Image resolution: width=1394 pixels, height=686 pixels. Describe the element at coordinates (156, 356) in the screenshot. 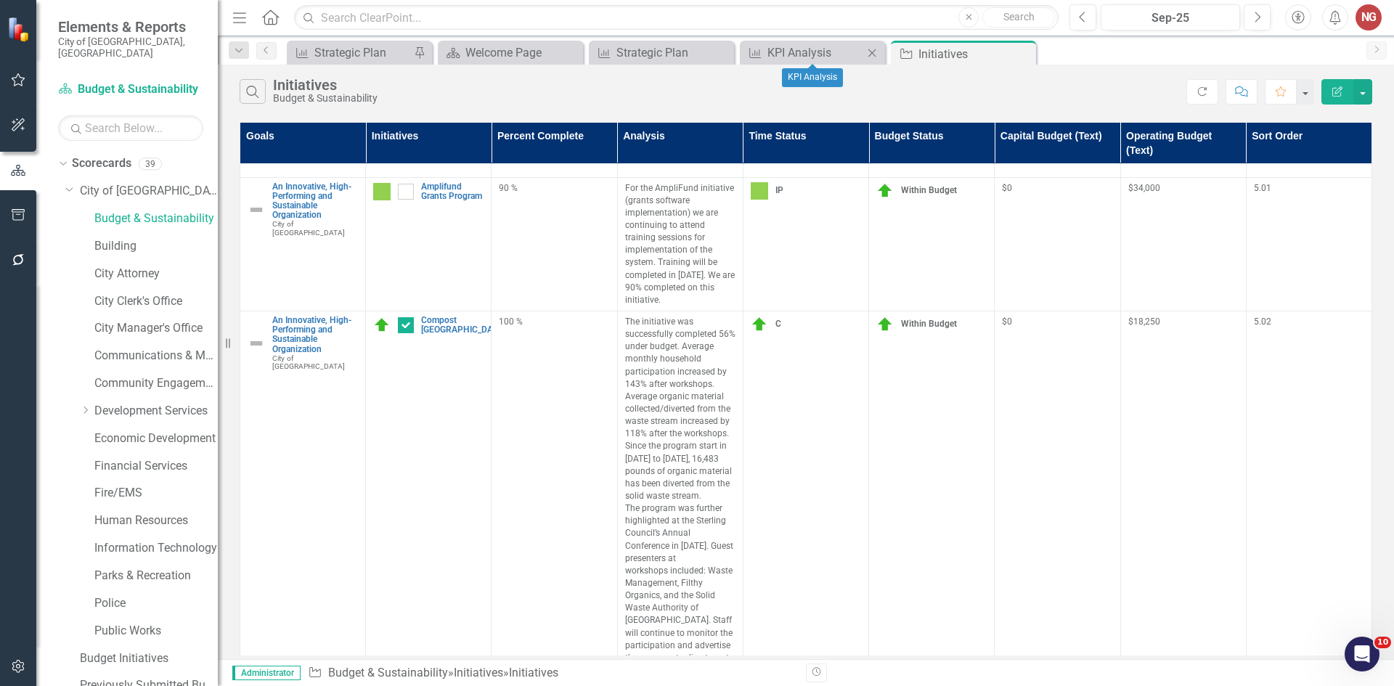

I see `a: Communications & Marketing` at that location.